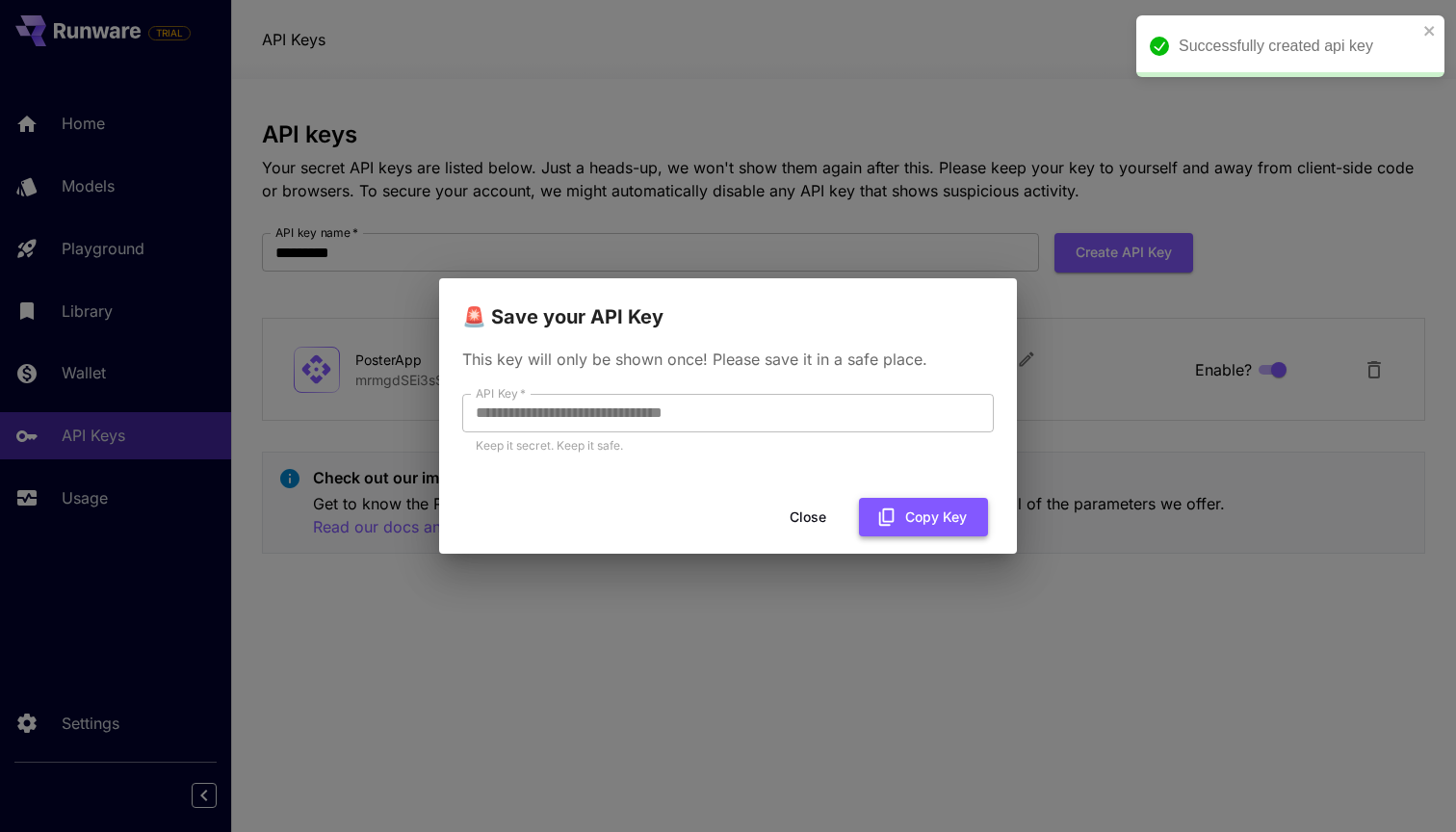  What do you see at coordinates (728, 359) in the screenshot?
I see `p: This key will only be shown once! Please save it in a safe place.` at bounding box center [728, 359].